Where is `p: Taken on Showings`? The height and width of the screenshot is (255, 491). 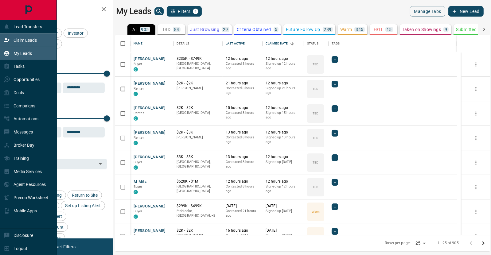 p: Taken on Showings is located at coordinates (421, 29).